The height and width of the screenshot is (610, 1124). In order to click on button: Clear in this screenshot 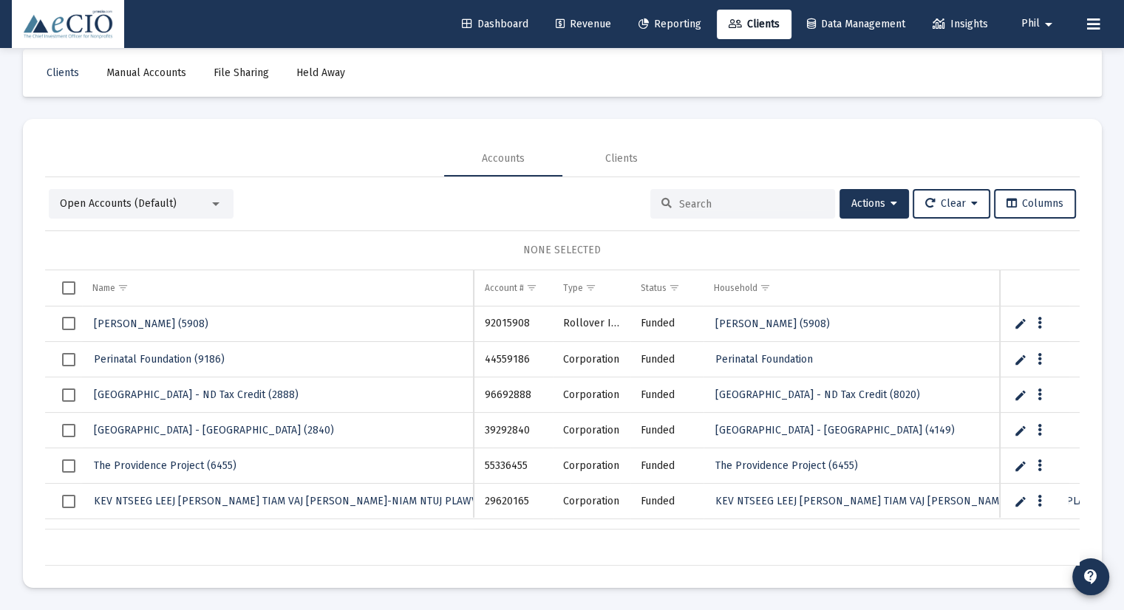, I will do `click(951, 204)`.